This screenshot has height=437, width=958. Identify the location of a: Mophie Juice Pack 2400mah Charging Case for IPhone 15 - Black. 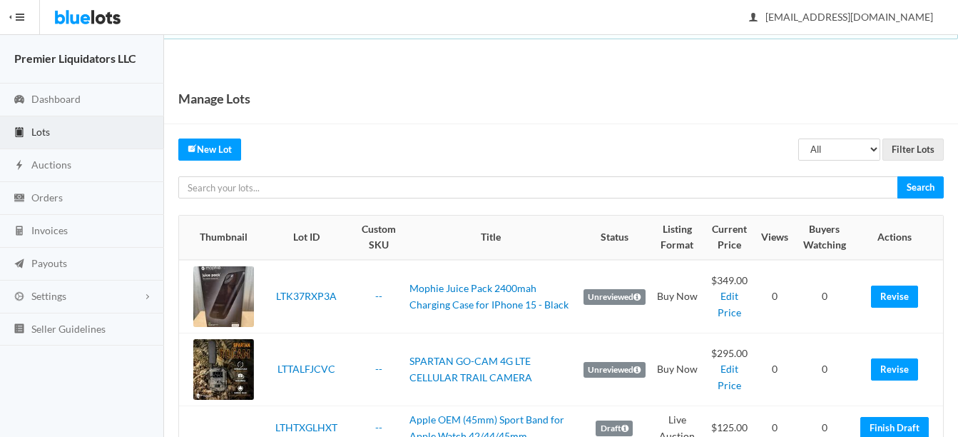
(489, 296).